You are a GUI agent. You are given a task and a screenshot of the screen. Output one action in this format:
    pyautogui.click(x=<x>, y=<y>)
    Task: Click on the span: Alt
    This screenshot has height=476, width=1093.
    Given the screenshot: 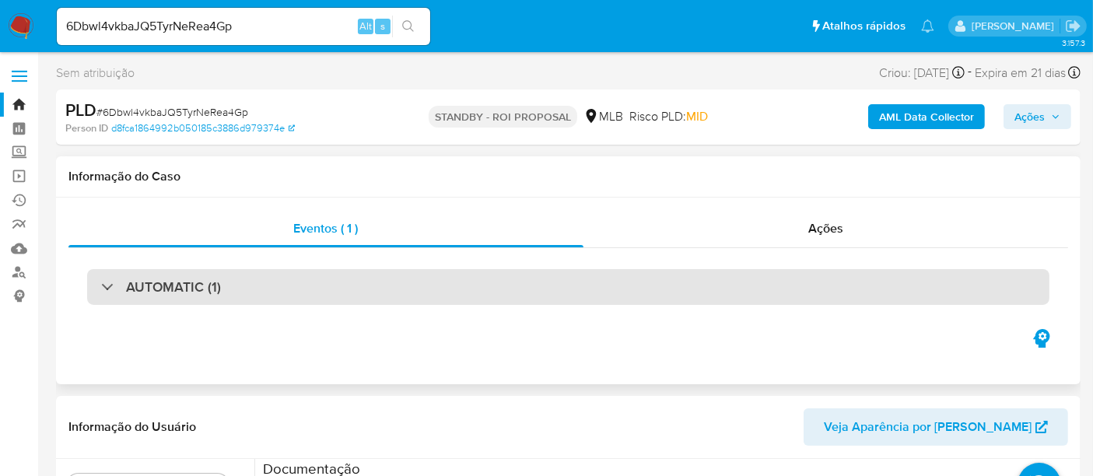 What is the action you would take?
    pyautogui.click(x=366, y=26)
    